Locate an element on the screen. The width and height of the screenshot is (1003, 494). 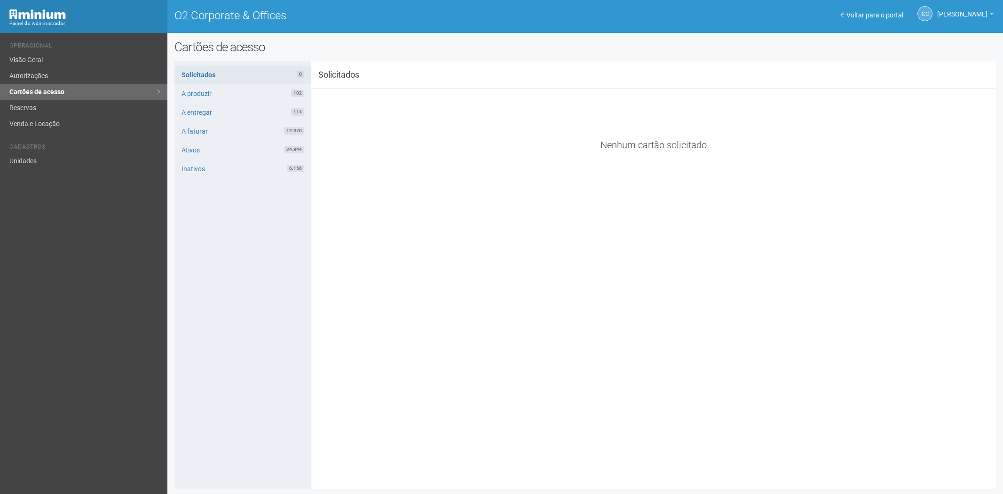
li: Operacional is located at coordinates (85, 47).